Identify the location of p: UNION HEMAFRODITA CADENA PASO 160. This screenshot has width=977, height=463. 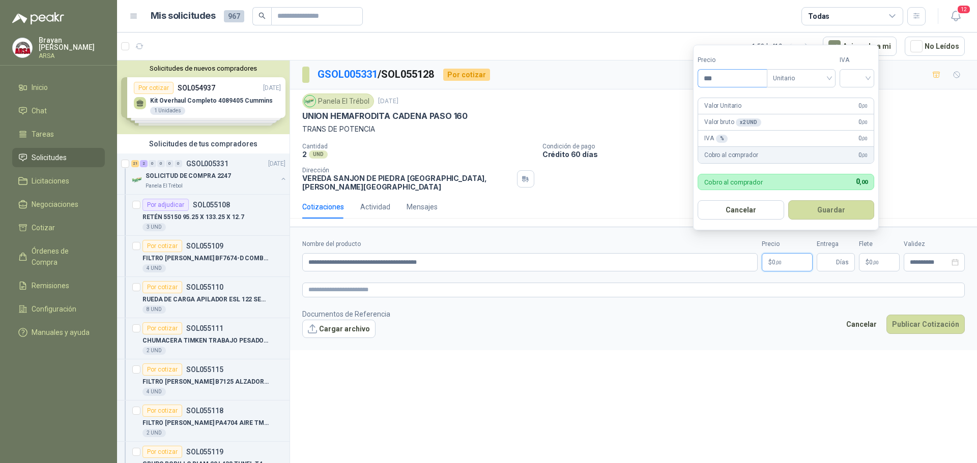
(385, 116).